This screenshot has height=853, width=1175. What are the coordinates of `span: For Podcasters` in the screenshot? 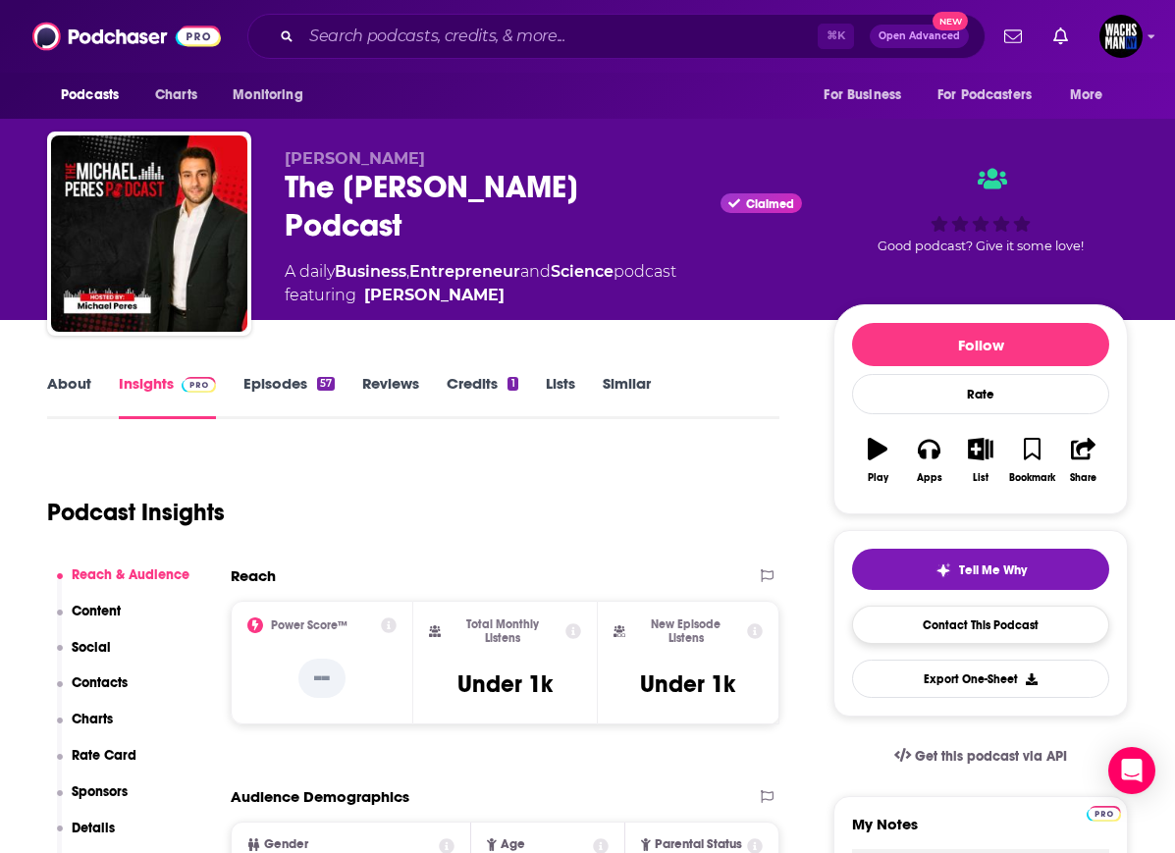 It's located at (985, 95).